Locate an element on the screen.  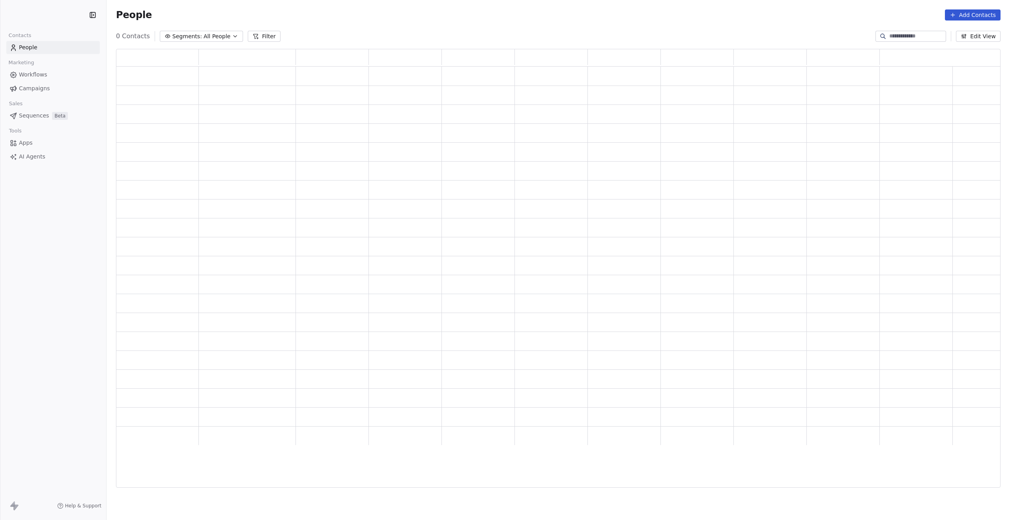
span: 0 Contacts is located at coordinates (133, 36).